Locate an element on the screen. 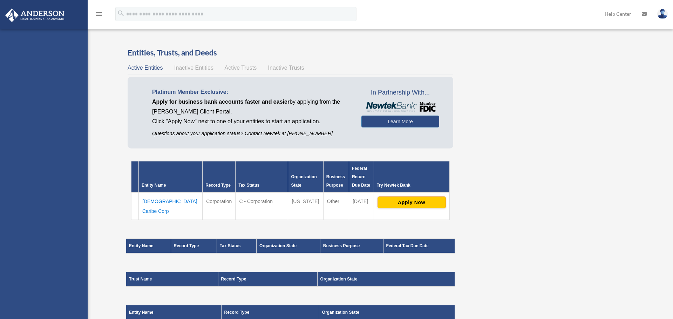 The height and width of the screenshot is (319, 673). td: Other is located at coordinates (336, 206).